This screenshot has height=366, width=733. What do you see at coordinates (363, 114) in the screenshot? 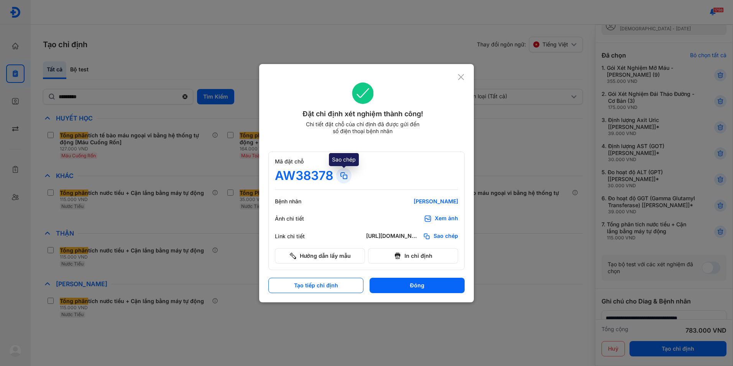
I see `div: Đặt chỉ định xét nghiệm thành công!` at bounding box center [363, 114].